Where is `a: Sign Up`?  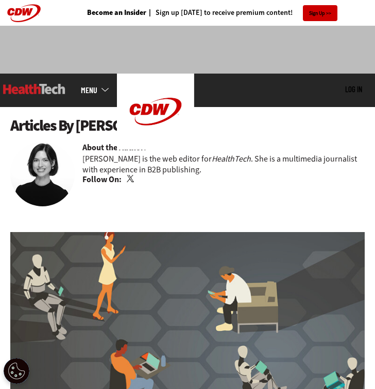 a: Sign Up is located at coordinates (320, 13).